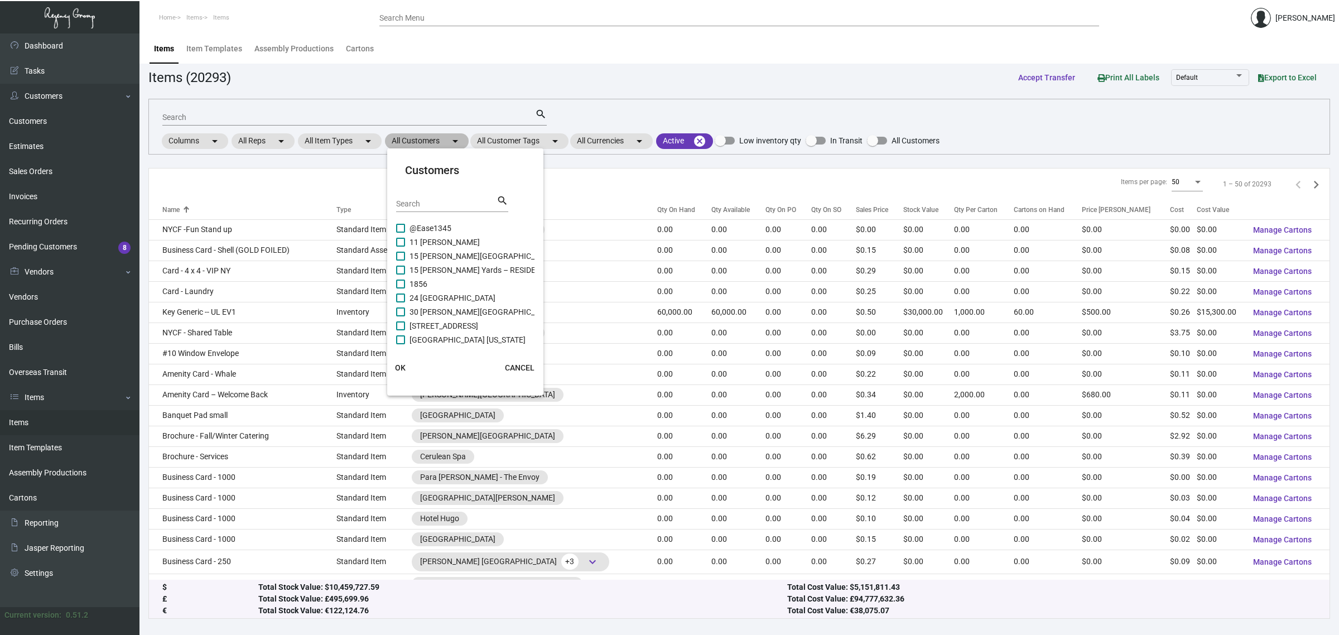 The width and height of the screenshot is (1339, 635). What do you see at coordinates (400, 368) in the screenshot?
I see `span: OK` at bounding box center [400, 368].